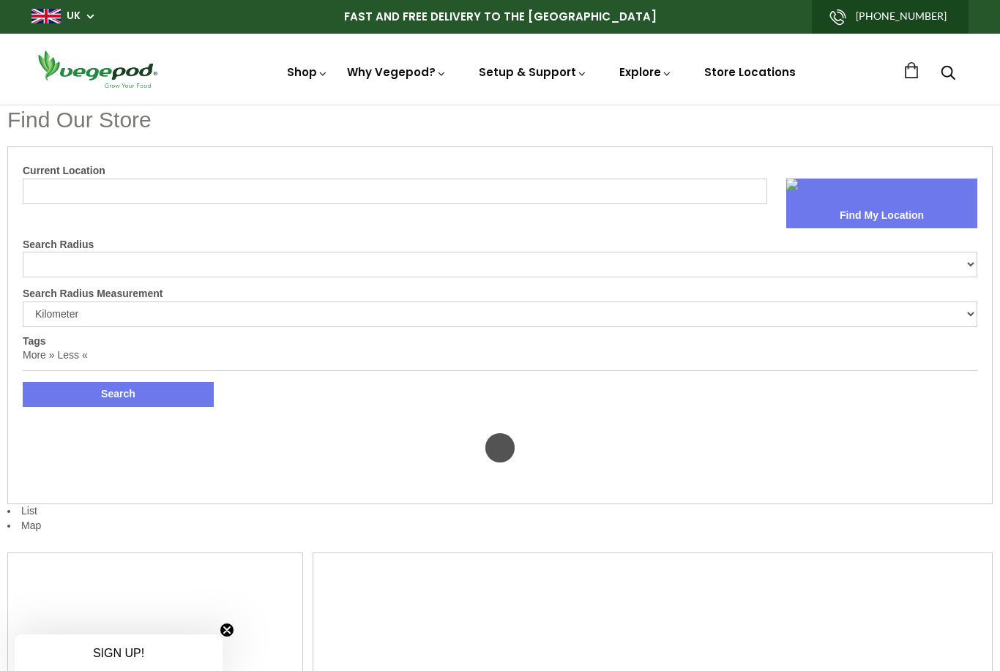  What do you see at coordinates (307, 72) in the screenshot?
I see `a: Shop` at bounding box center [307, 72].